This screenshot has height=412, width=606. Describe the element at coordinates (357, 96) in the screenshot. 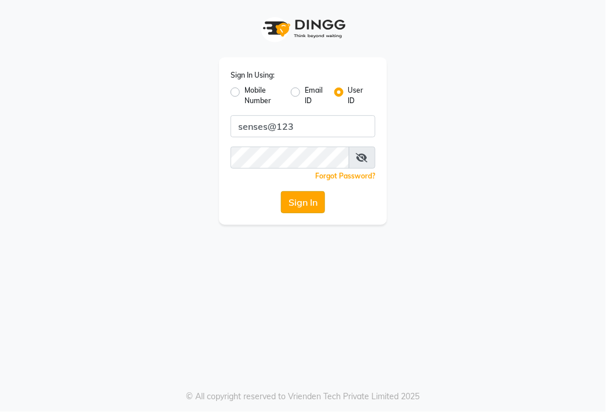

I see `label: User ID` at that location.